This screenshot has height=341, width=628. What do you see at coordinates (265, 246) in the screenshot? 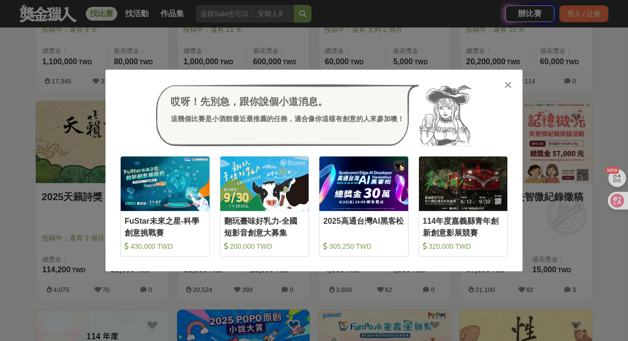
I see `div: 200,000 TWD` at bounding box center [265, 246].